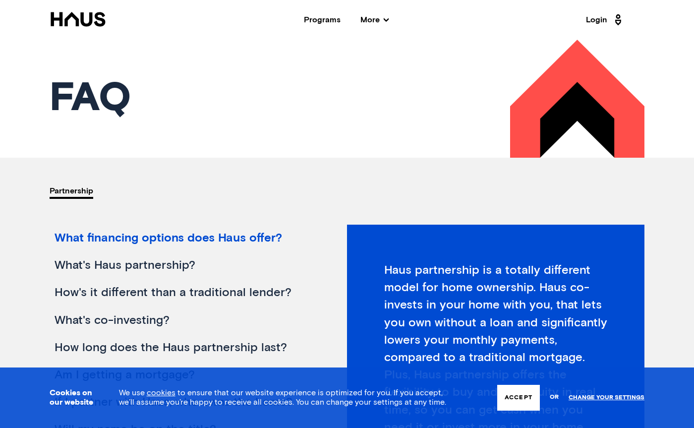 Image resolution: width=694 pixels, height=428 pixels. What do you see at coordinates (72, 398) in the screenshot?
I see `h3: Cookies on our website` at bounding box center [72, 398].